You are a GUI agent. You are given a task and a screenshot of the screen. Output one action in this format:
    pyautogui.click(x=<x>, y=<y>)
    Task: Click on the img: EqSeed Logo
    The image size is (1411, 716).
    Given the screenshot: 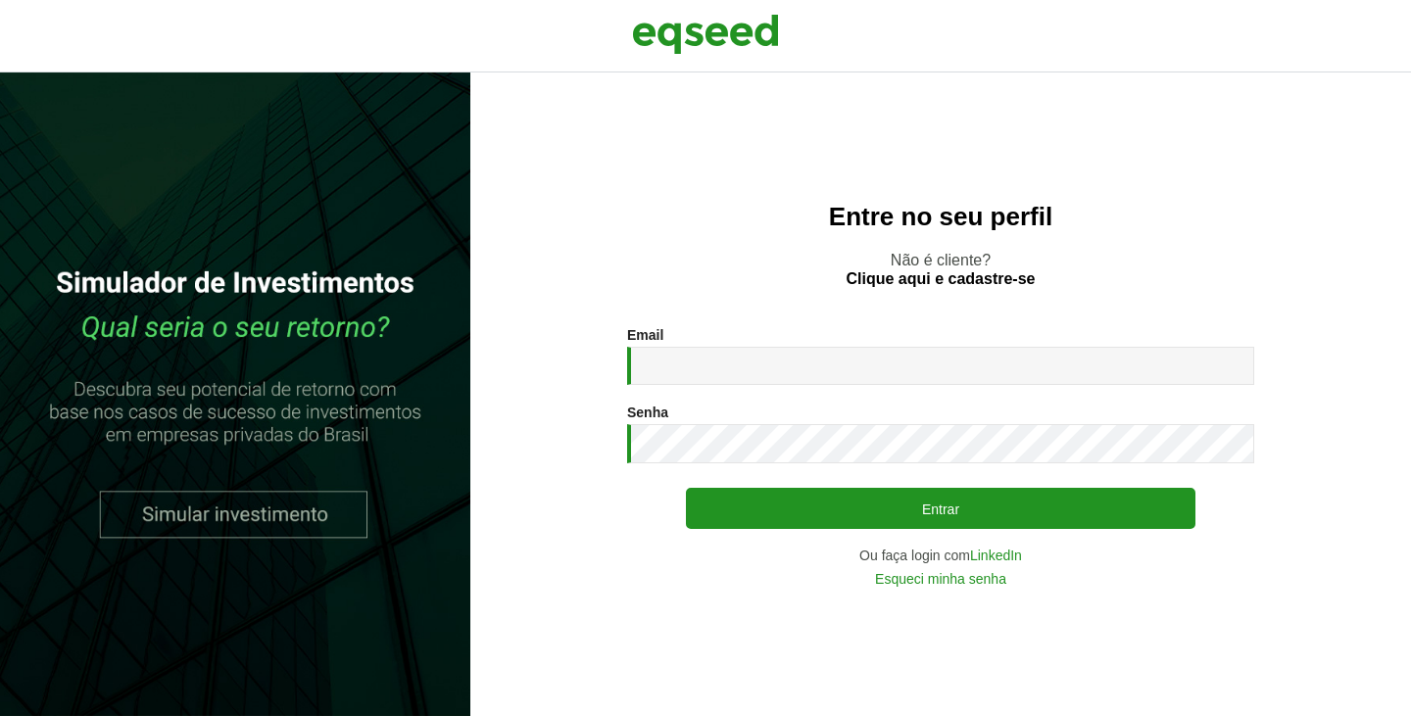 What is the action you would take?
    pyautogui.click(x=706, y=34)
    